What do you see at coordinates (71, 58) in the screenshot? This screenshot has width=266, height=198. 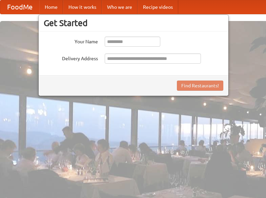 I see `label: Delivery Address` at bounding box center [71, 58].